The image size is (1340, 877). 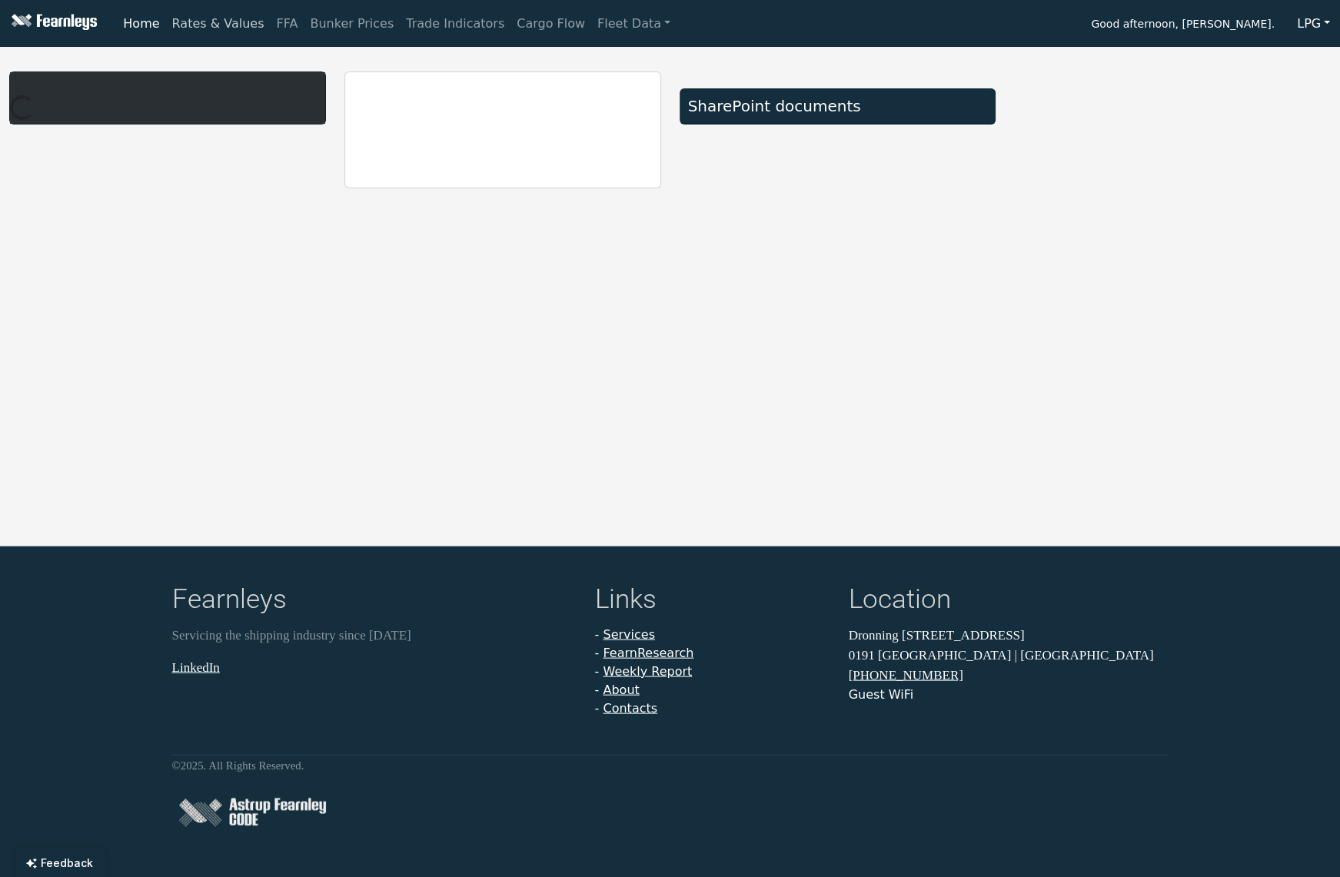 I want to click on small: © 2025 . All Rights Reserved., so click(x=238, y=766).